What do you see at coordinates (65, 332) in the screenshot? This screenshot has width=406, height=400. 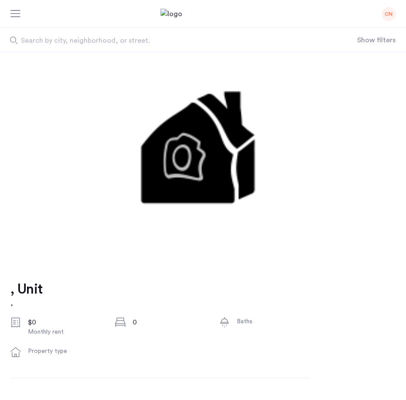 I see `div: Monthly rent` at bounding box center [65, 332].